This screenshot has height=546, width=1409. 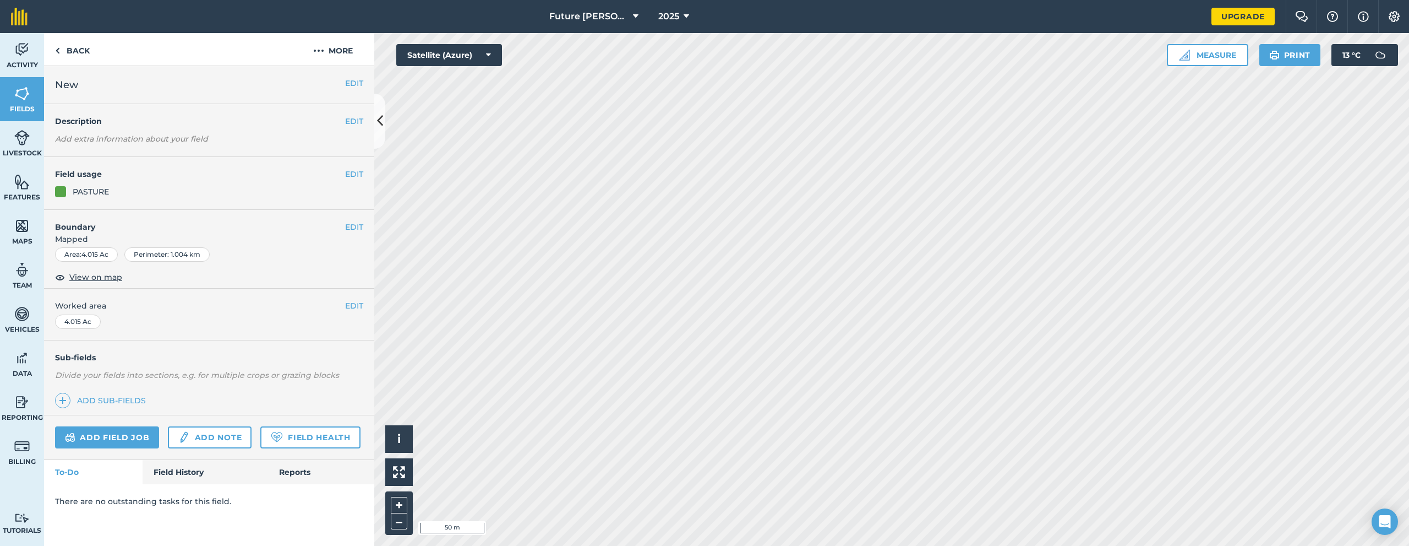 I want to click on div: PASTURE, so click(x=91, y=192).